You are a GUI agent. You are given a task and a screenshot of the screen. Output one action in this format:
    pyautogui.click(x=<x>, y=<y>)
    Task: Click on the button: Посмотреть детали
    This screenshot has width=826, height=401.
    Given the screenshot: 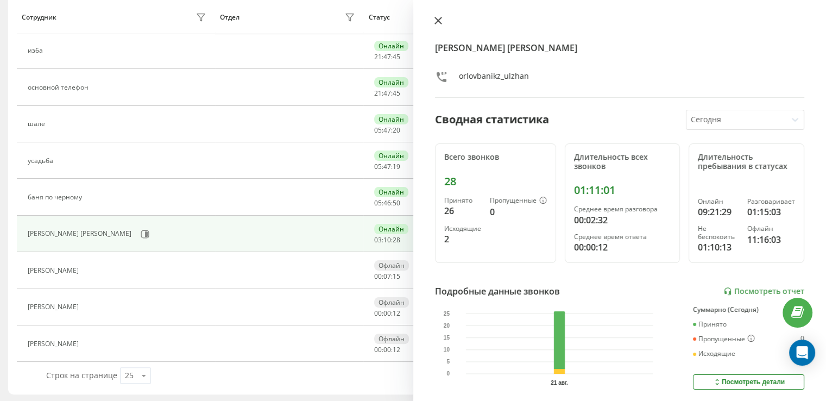 What is the action you would take?
    pyautogui.click(x=749, y=382)
    